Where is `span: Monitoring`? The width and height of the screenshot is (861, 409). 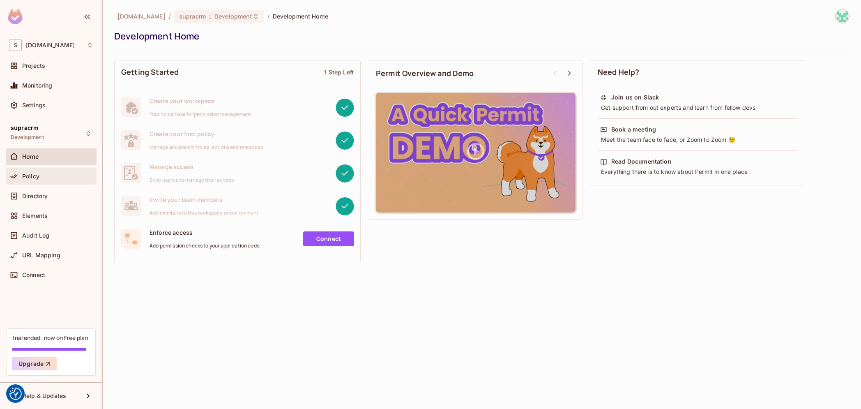
span: Monitoring is located at coordinates (37, 85).